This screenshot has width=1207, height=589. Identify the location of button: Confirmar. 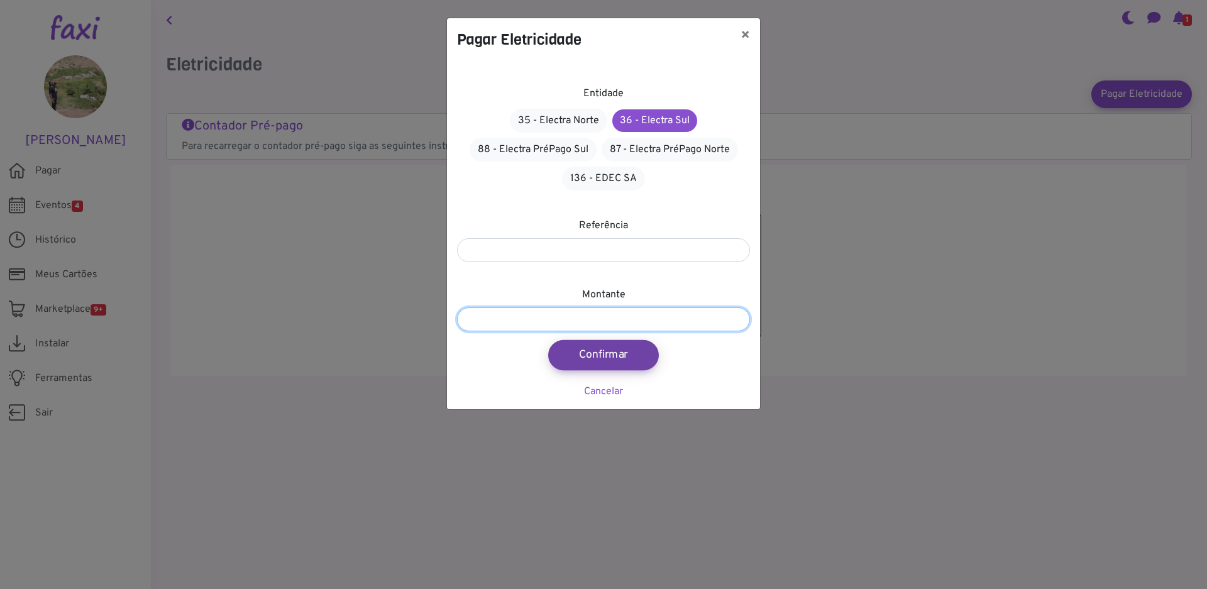
(603, 355).